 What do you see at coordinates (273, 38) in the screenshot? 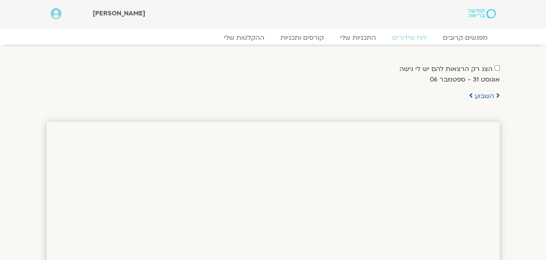
I see `nav: Menu` at bounding box center [273, 38].